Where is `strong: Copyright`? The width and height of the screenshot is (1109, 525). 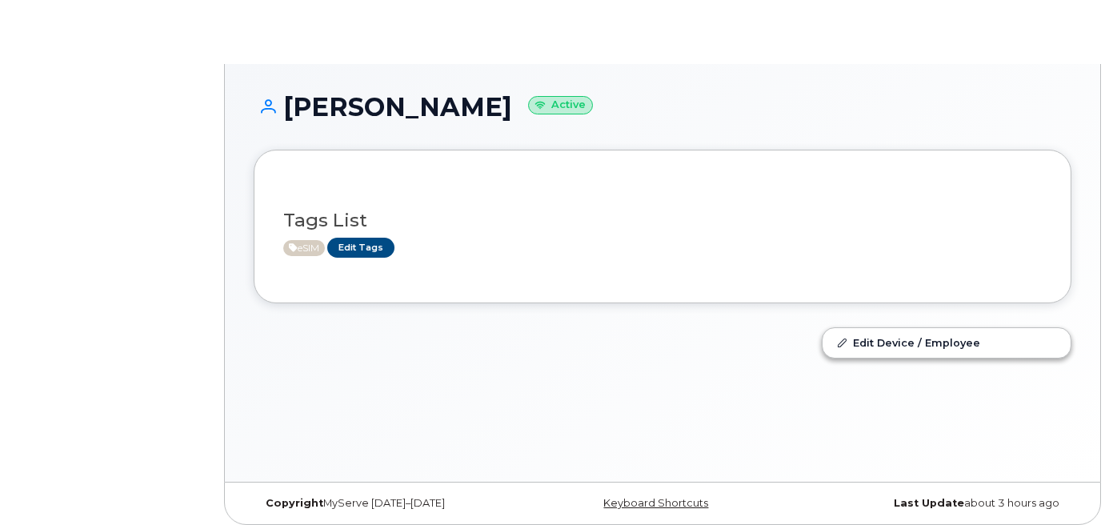 strong: Copyright is located at coordinates (295, 503).